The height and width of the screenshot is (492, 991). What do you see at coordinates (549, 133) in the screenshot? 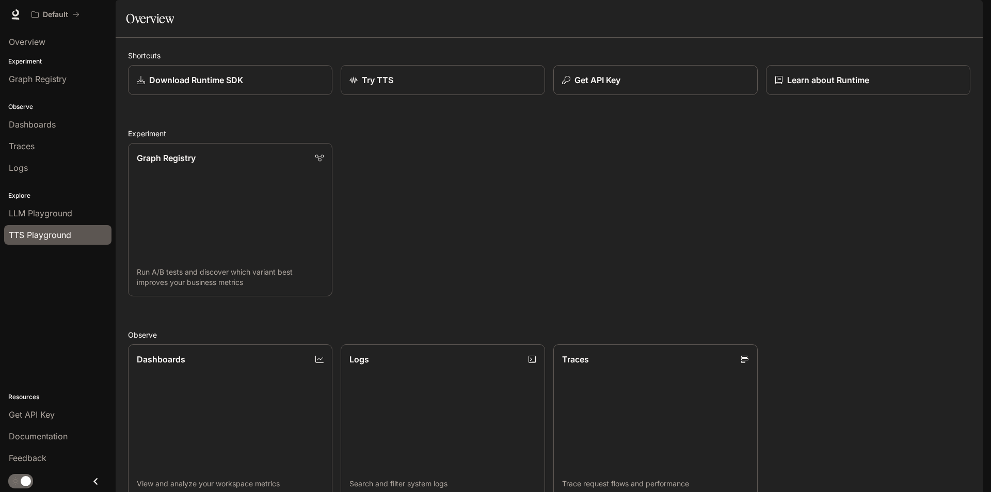
I see `h2: Experiment` at bounding box center [549, 133].